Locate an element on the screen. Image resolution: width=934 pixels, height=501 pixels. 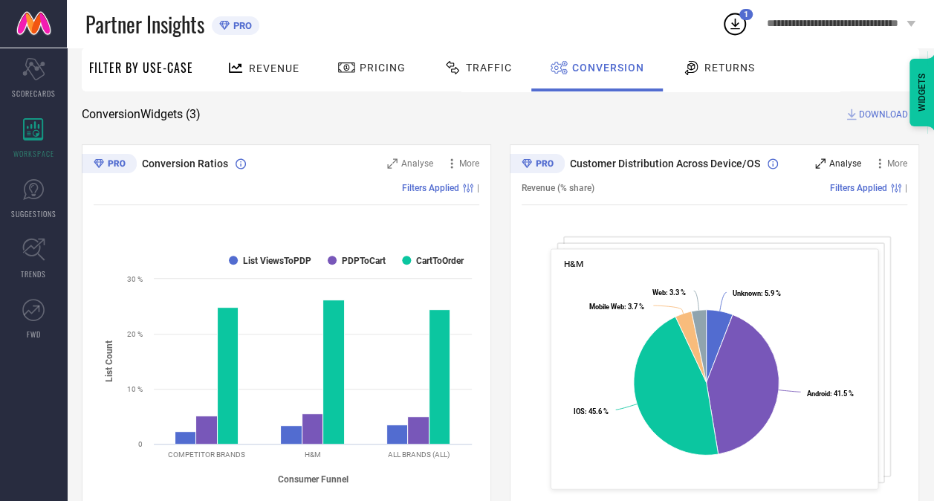
span: Conversion Ratios is located at coordinates (185, 163).